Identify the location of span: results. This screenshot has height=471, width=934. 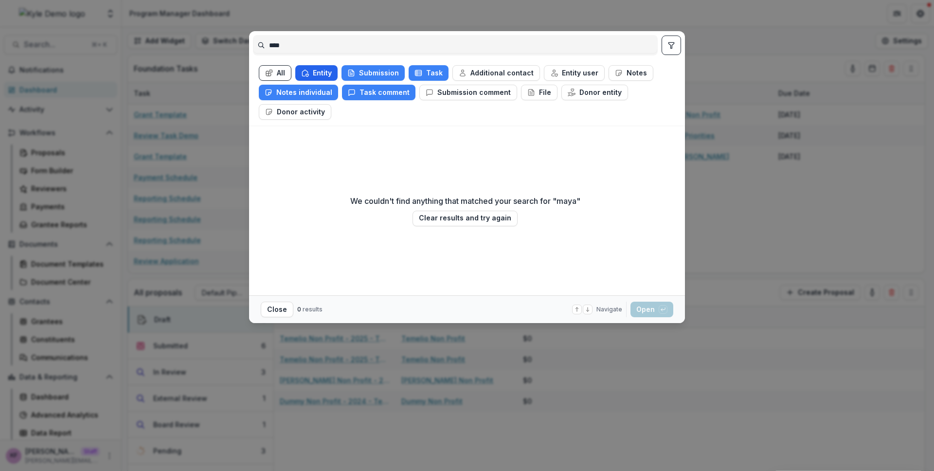
(312, 309).